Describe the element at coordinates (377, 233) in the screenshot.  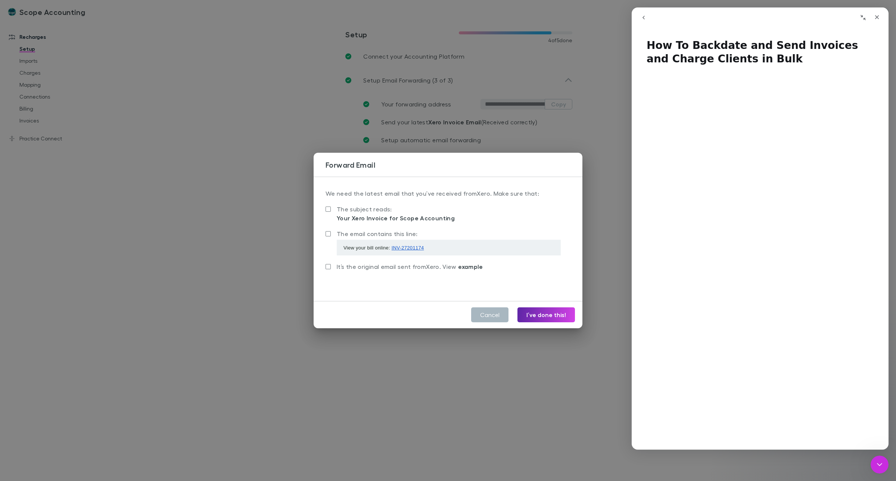
I see `span: The email contains this line:` at that location.